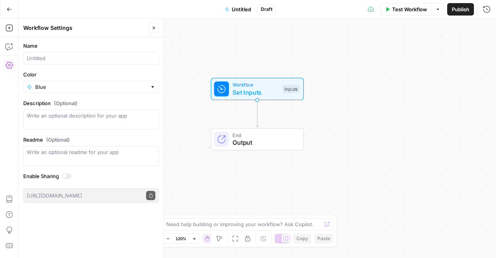 The height and width of the screenshot is (258, 496). Describe the element at coordinates (256, 92) in the screenshot. I see `span: Set Inputs` at that location.